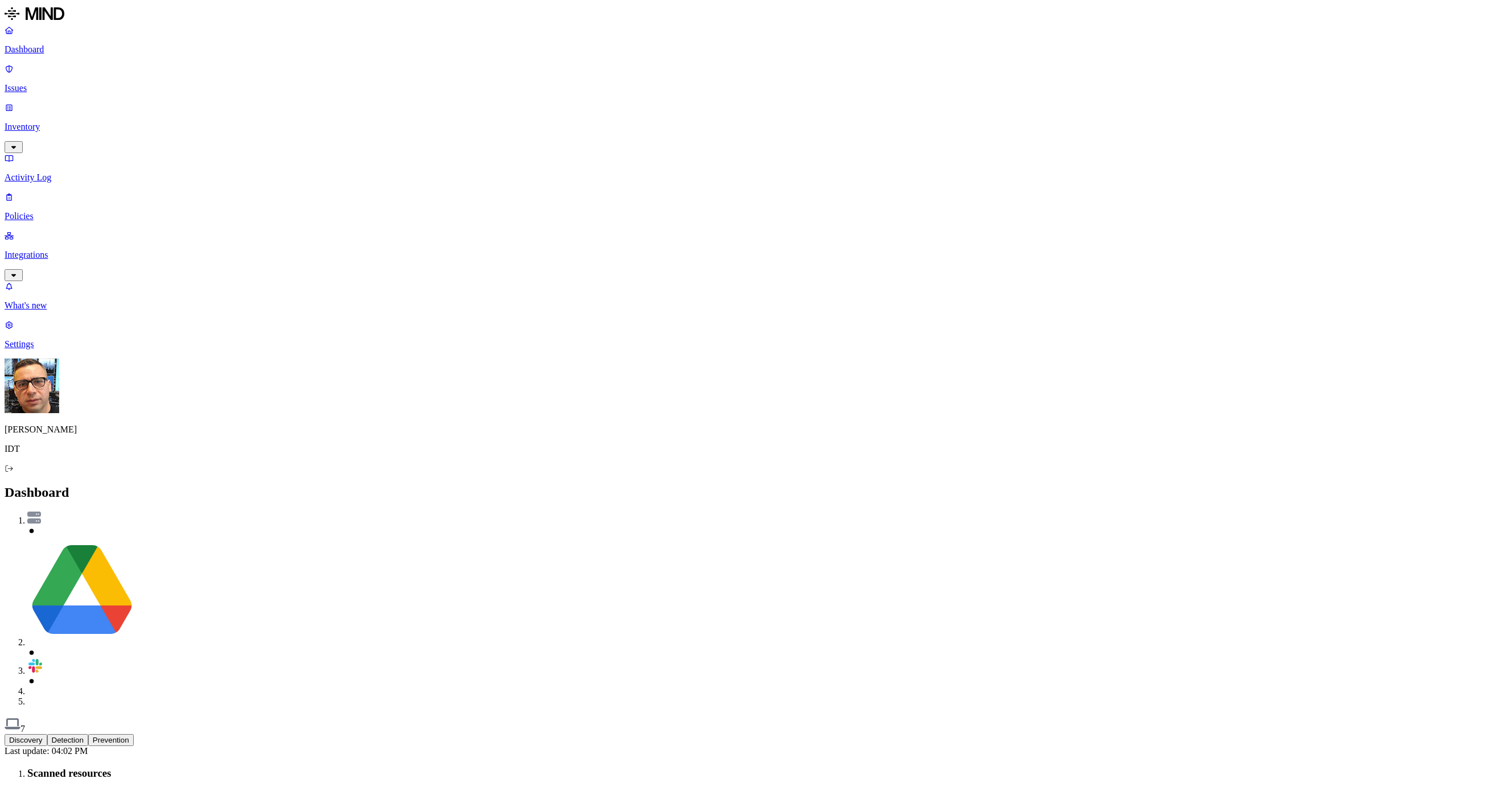  I want to click on p: IDT, so click(755, 449).